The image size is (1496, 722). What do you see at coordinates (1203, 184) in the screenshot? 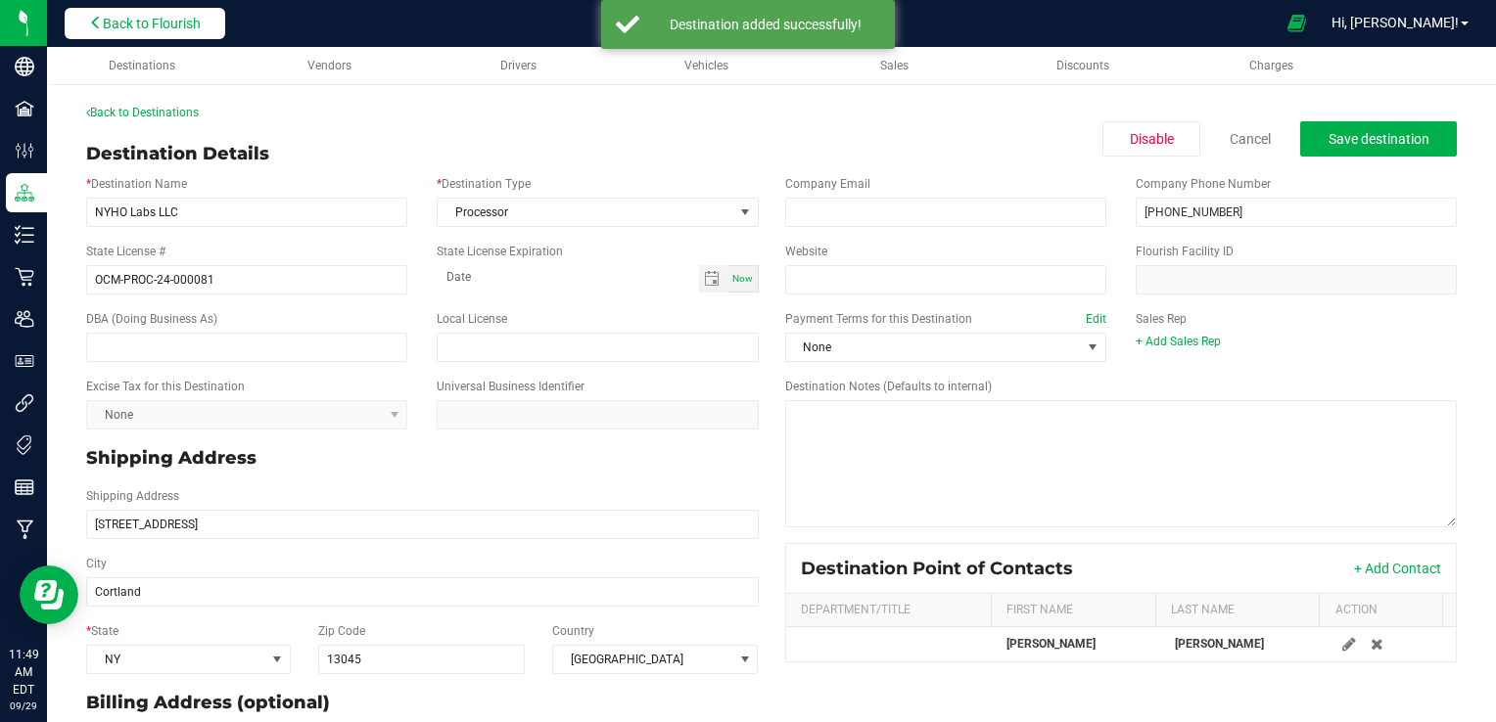
I see `label: Company Phone Number` at bounding box center [1203, 184].